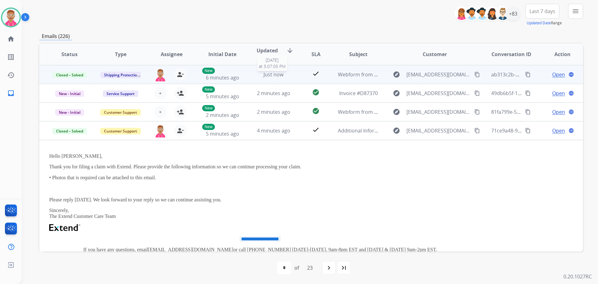 Image resolution: width=598 pixels, height=284 pixels. What do you see at coordinates (344, 268) in the screenshot?
I see `mat-icon: last_page` at bounding box center [344, 268].